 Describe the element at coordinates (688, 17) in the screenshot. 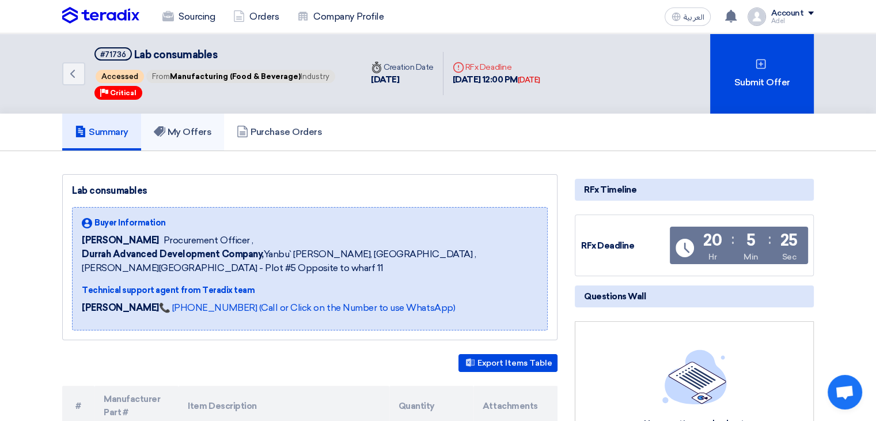

I see `button: العربية` at that location.